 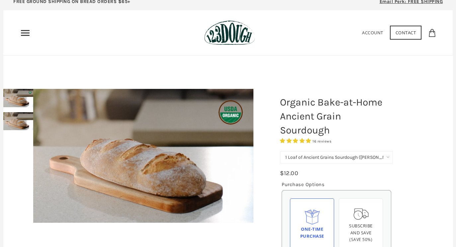 What do you see at coordinates (373, 33) in the screenshot?
I see `a: Account` at bounding box center [373, 33].